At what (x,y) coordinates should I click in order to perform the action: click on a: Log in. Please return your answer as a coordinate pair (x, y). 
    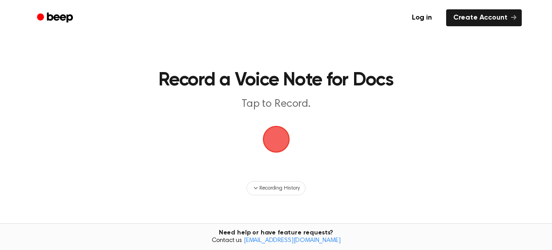
    Looking at the image, I should click on (421, 18).